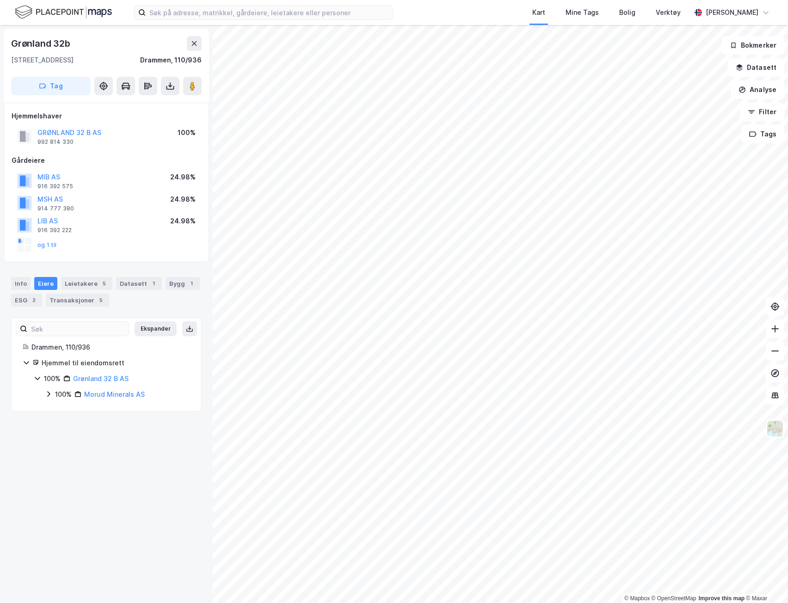 The height and width of the screenshot is (603, 788). What do you see at coordinates (56, 142) in the screenshot?
I see `div: 992 814 330` at bounding box center [56, 142].